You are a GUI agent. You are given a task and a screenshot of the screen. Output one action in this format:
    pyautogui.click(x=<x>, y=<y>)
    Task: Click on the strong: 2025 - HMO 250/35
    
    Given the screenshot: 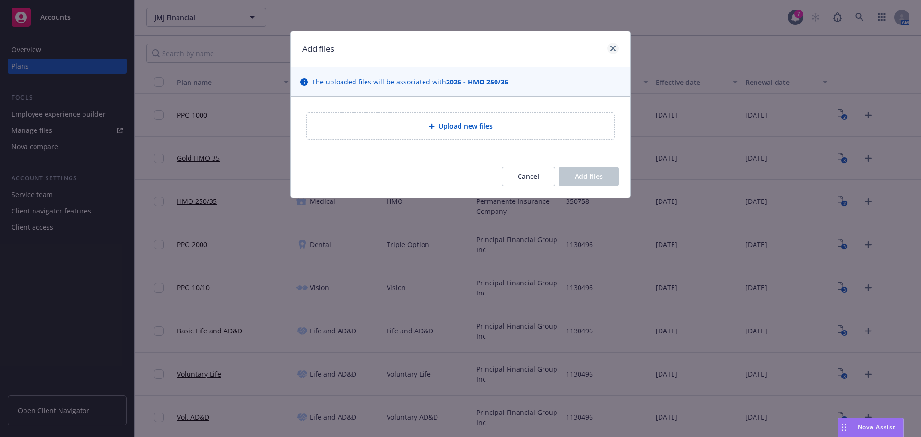 What is the action you would take?
    pyautogui.click(x=477, y=82)
    